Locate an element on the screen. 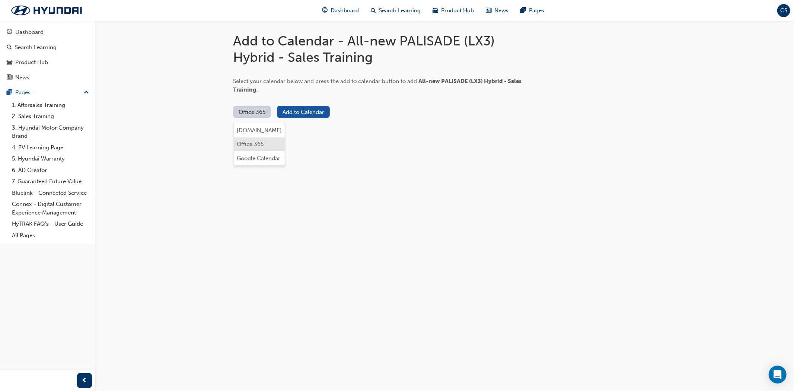 Image resolution: width=794 pixels, height=391 pixels. button: DashboardSearch LearningProduct HubNews is located at coordinates (47, 55).